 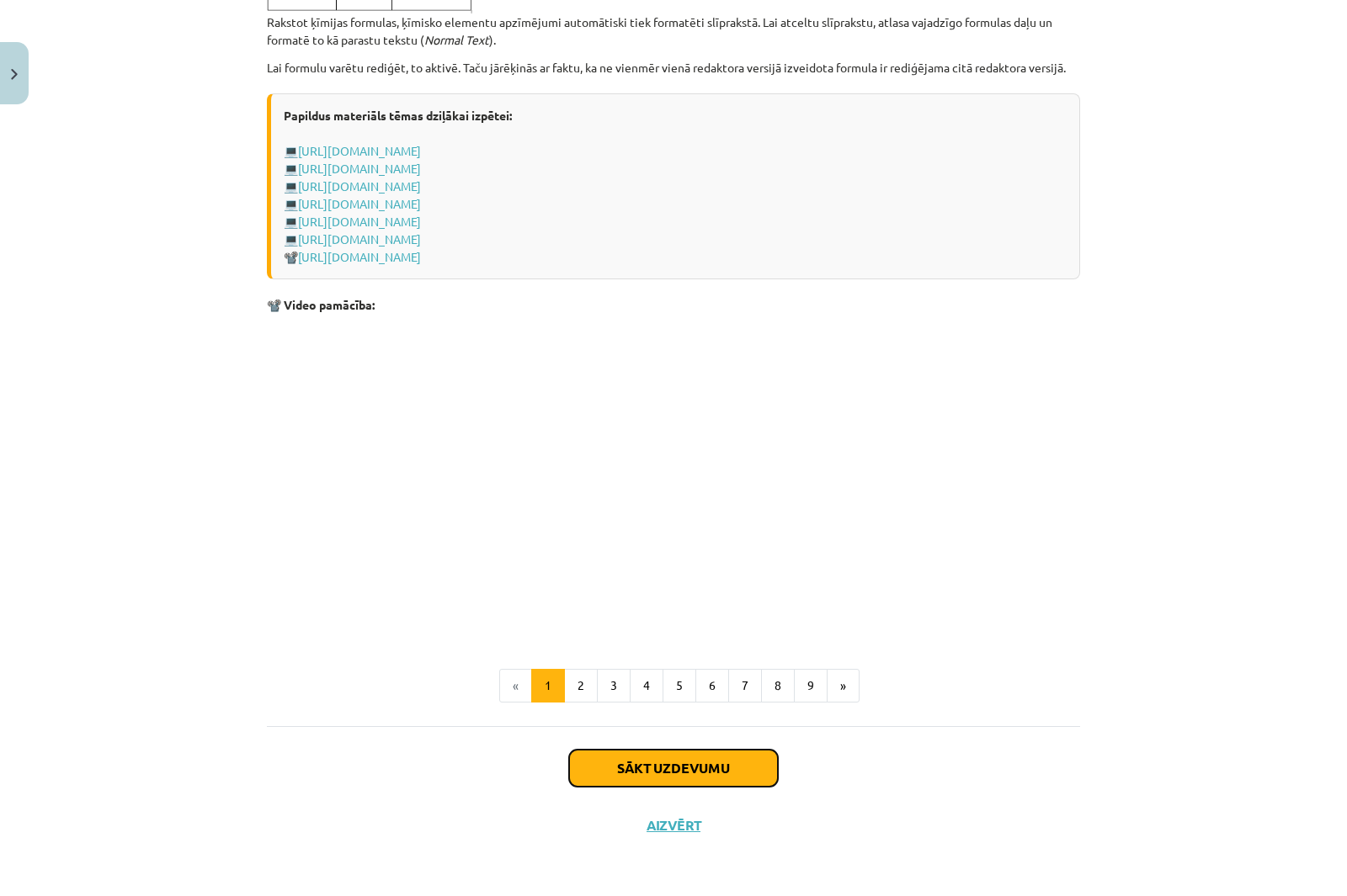 I want to click on p: Lai formulu varētu rediģēt, to aktivē. Taču jārēķinās ar faktu, ka ne vienmēr vienā redaktora ver..., so click(x=673, y=67).